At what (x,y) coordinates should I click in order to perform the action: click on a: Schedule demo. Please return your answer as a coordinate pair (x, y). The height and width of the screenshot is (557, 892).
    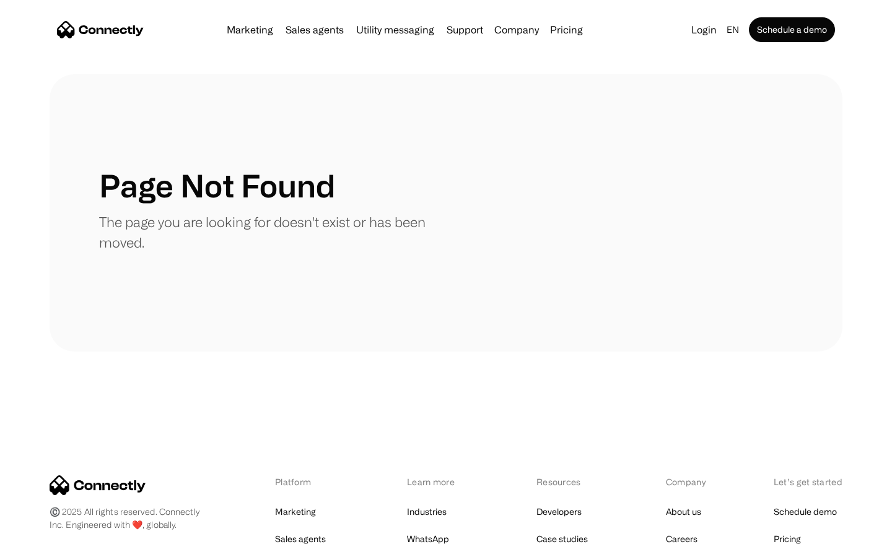
    Looking at the image, I should click on (805, 512).